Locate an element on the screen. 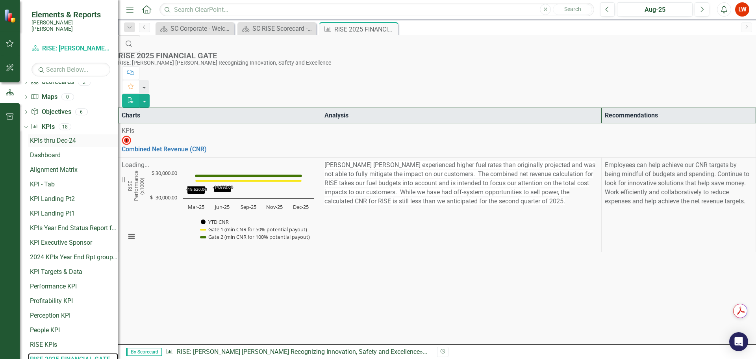 Image resolution: width=756 pixels, height=359 pixels. a: KPI Landing Pt1 is located at coordinates (73, 213).